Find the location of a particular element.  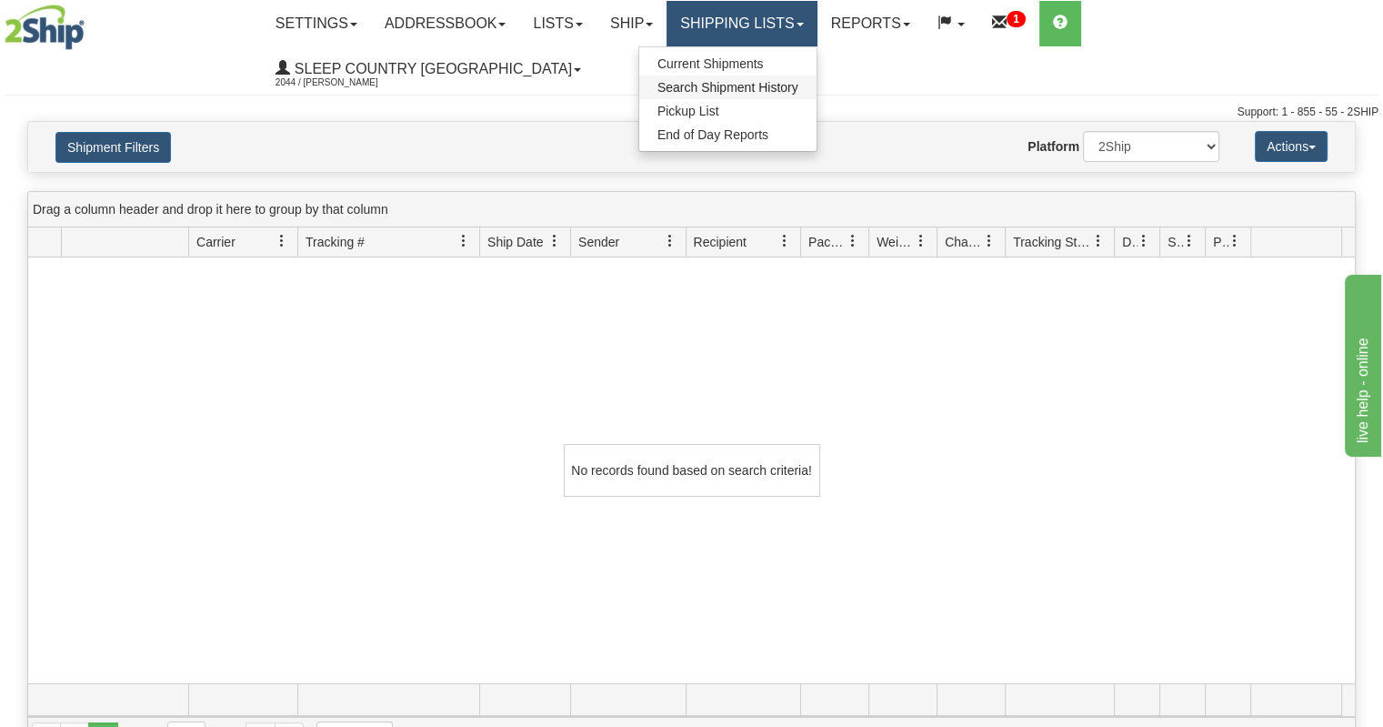

div: live help - online is located at coordinates (91, 22).